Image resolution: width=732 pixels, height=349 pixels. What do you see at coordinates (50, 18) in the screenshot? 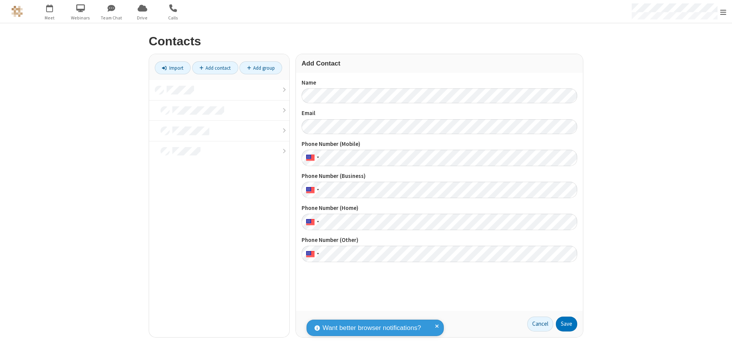
I see `span: Meet` at bounding box center [50, 18].